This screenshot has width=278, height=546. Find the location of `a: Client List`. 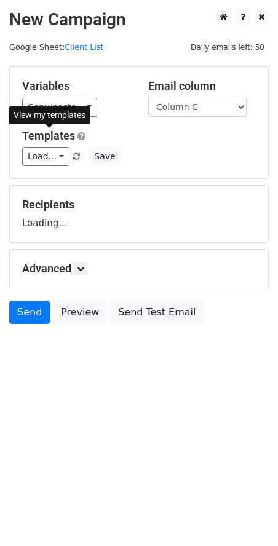

a: Client List is located at coordinates (84, 47).